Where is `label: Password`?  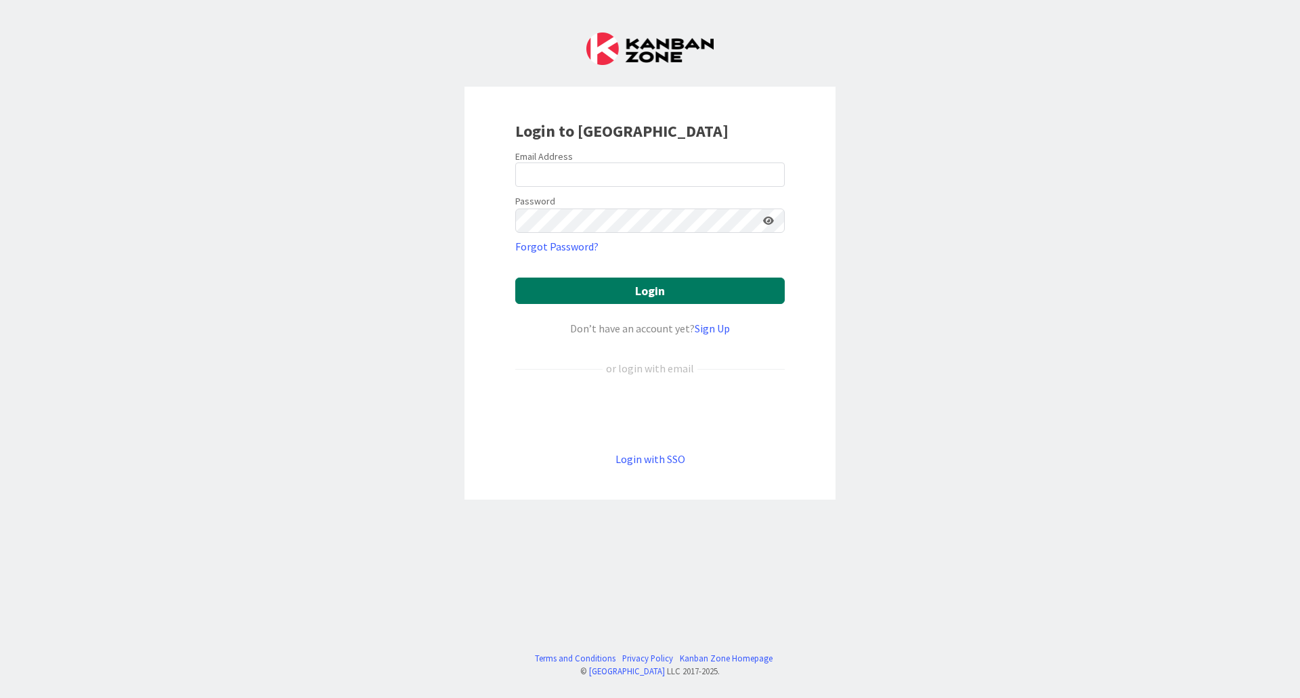 label: Password is located at coordinates (535, 201).